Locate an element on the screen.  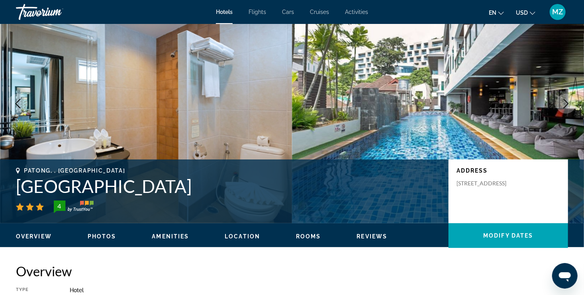
a: Travorium is located at coordinates (56, 12).